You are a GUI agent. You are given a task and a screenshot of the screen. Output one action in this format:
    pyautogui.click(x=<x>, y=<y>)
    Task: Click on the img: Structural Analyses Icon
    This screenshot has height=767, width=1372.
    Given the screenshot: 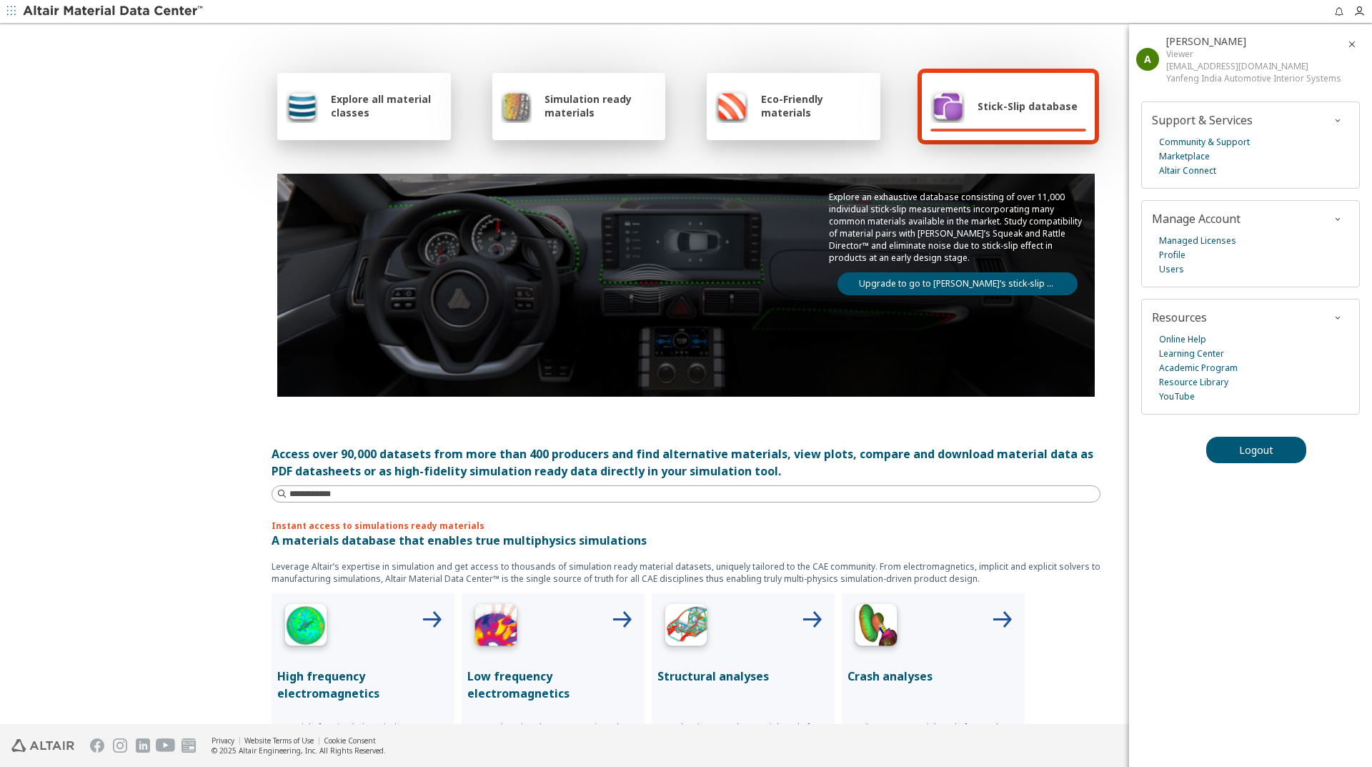 What is the action you would take?
    pyautogui.click(x=686, y=628)
    